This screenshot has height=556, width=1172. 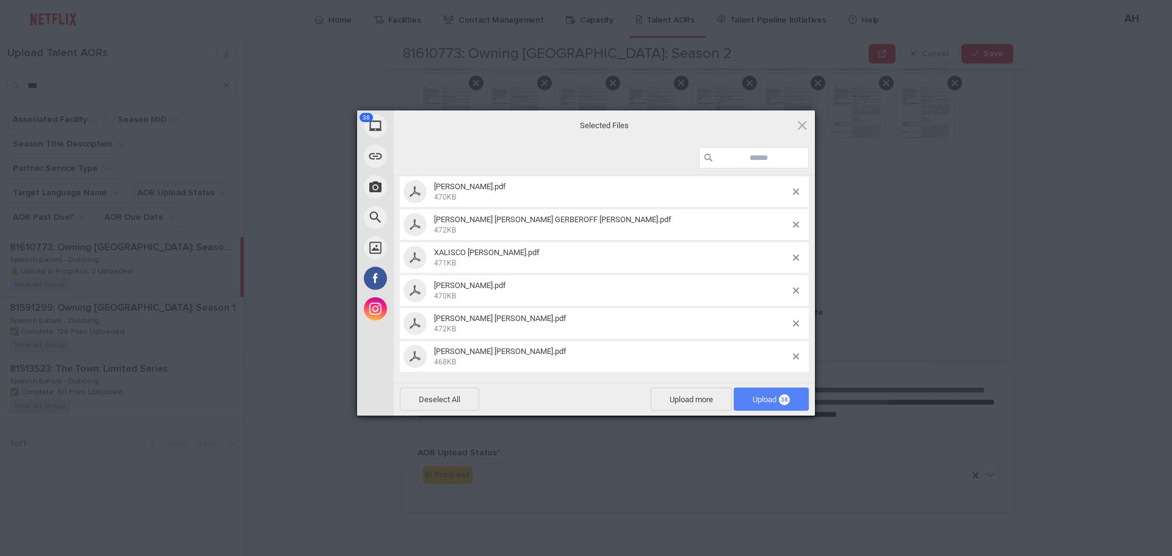 I want to click on div: My Device, so click(x=430, y=126).